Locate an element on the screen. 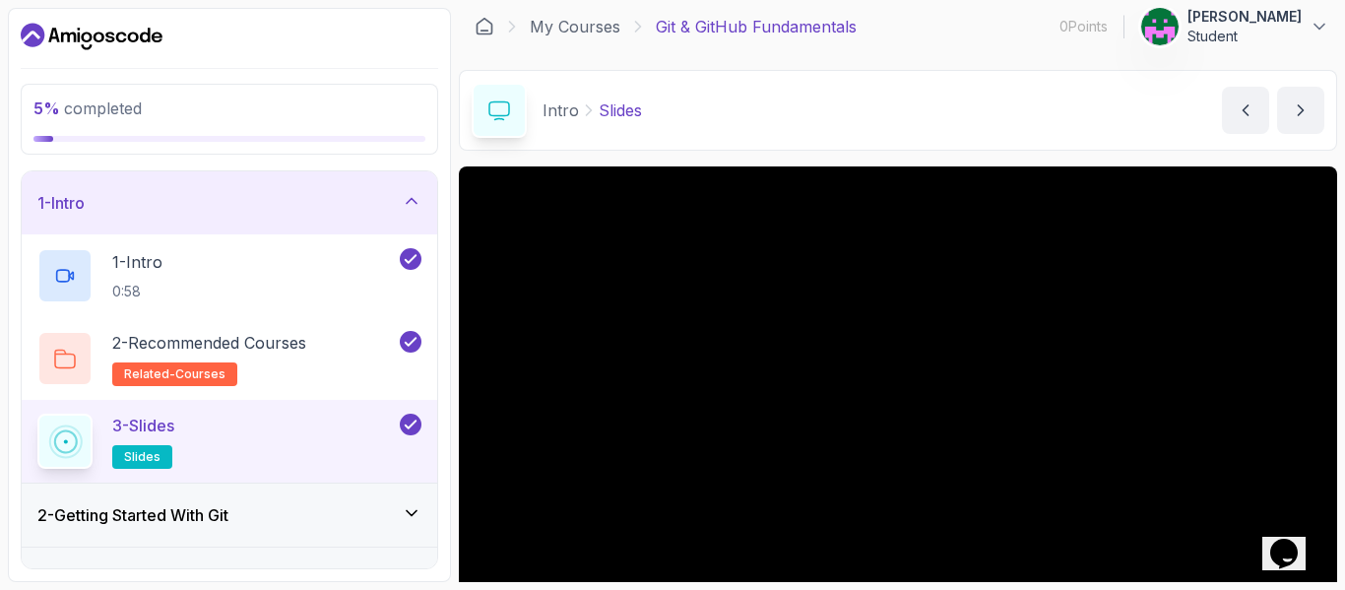  button: 2-Getting Started With Git is located at coordinates (229, 515).